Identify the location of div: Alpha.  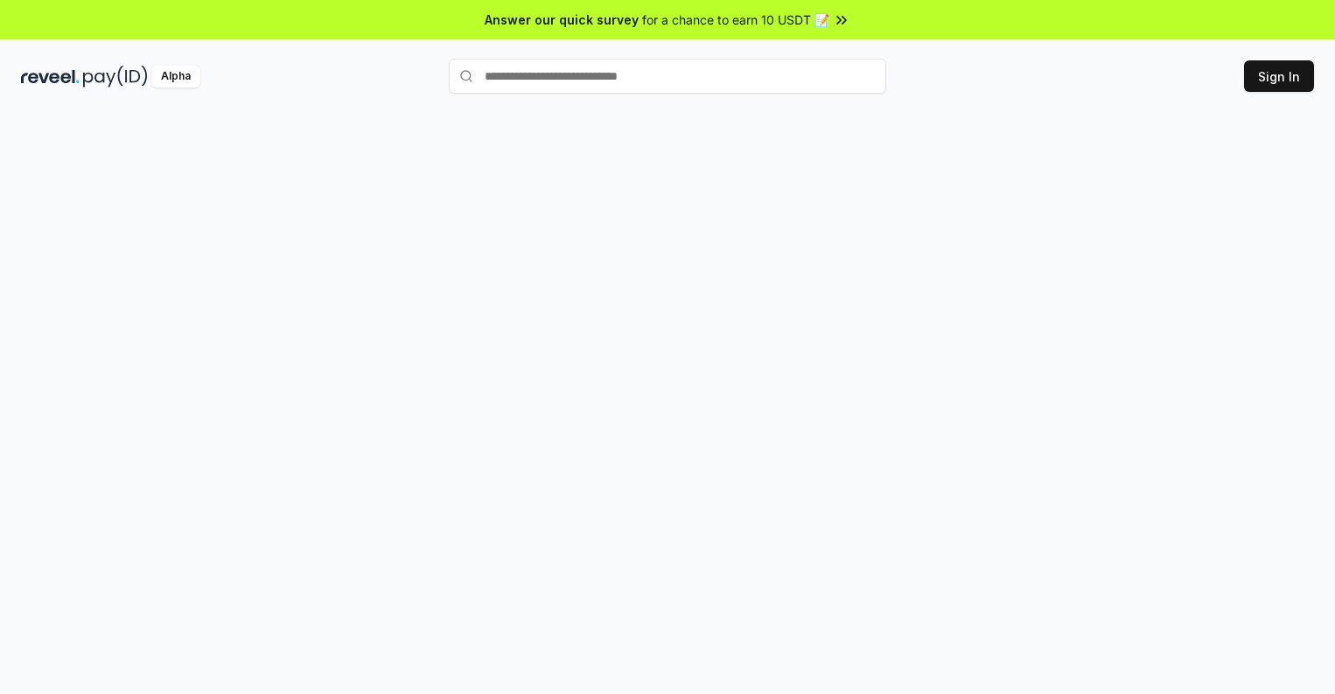
(176, 76).